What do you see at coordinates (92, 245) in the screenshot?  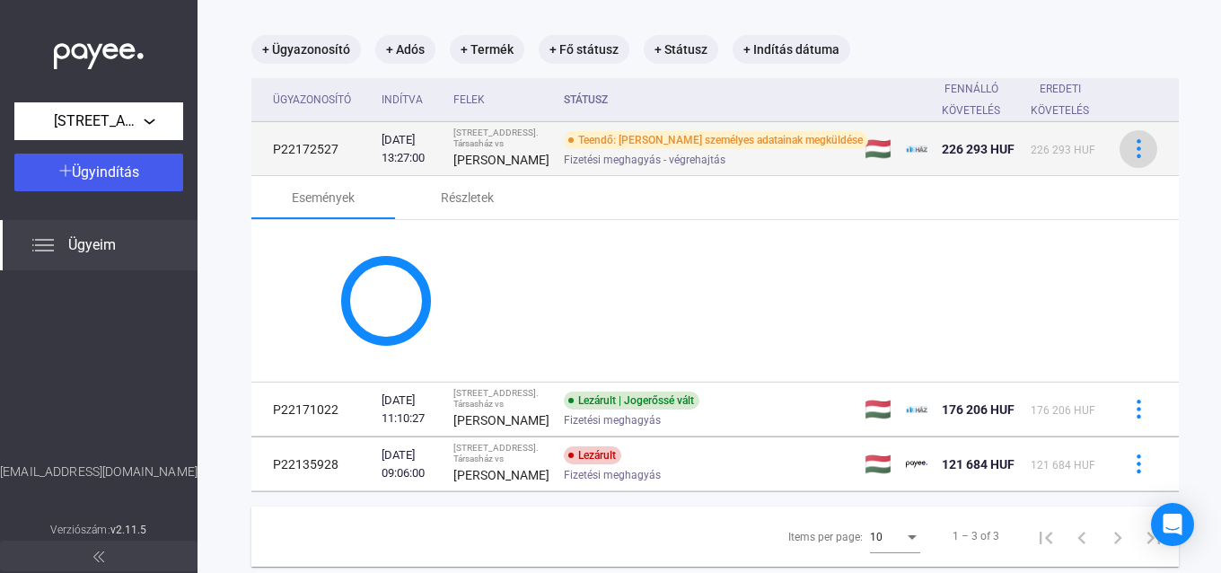 I see `span: Ügyeim` at bounding box center [92, 245].